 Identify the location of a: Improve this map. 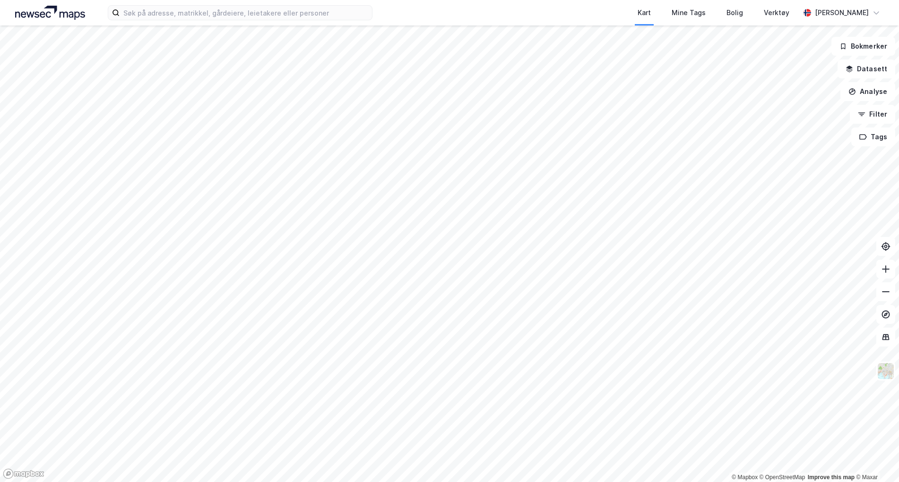
(831, 478).